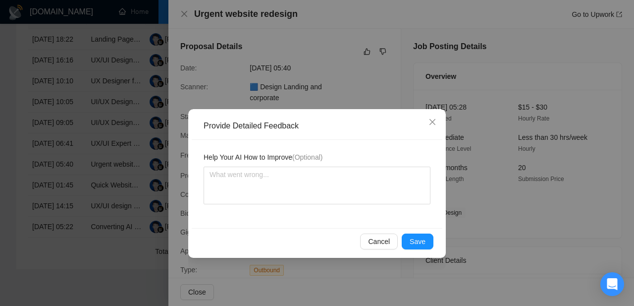 The width and height of the screenshot is (634, 306). I want to click on div: Open Intercom Messenger, so click(612, 284).